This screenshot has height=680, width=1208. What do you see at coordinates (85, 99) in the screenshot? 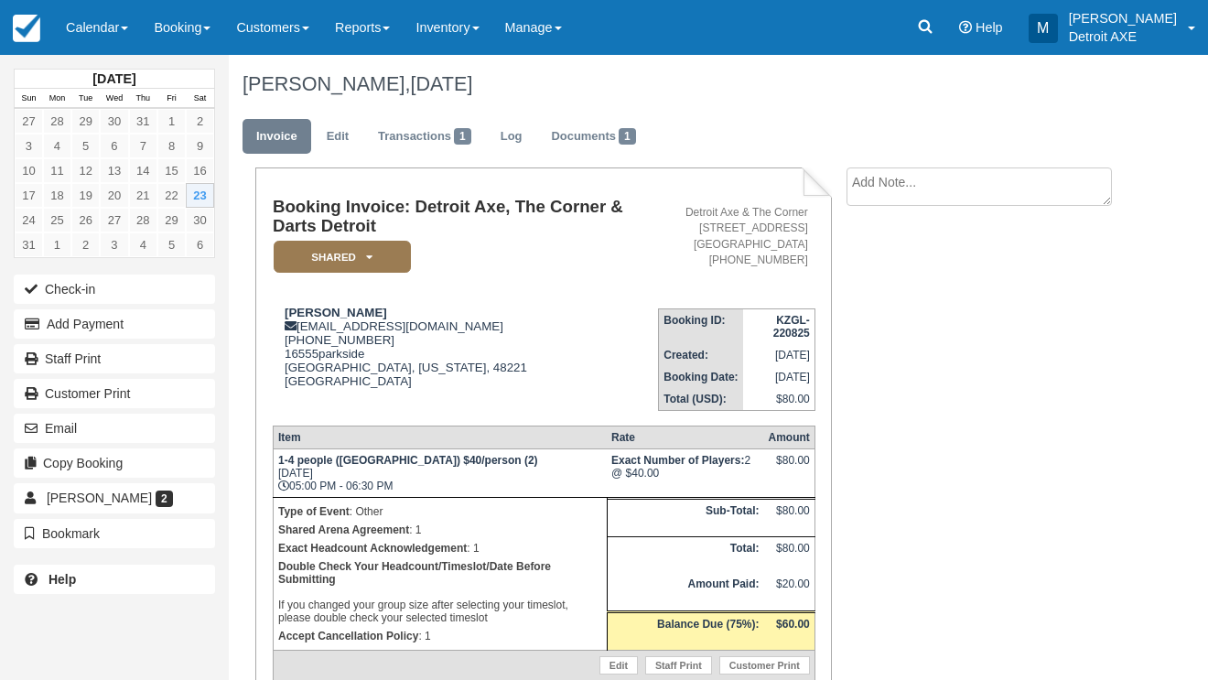
I see `th: Tue` at bounding box center [85, 99].